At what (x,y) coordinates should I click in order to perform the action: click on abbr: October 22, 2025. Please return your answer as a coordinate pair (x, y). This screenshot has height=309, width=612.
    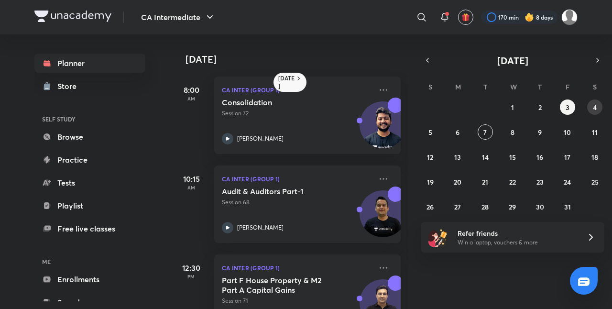
    Looking at the image, I should click on (513, 182).